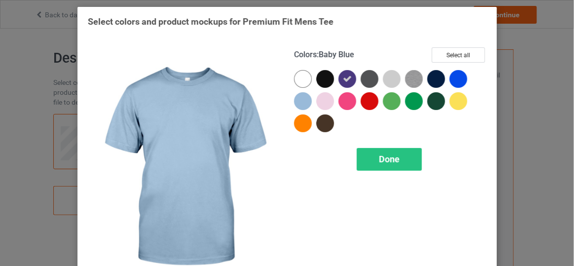 The height and width of the screenshot is (266, 574). What do you see at coordinates (211, 21) in the screenshot?
I see `span: Select colors and product mockups for Premium Fit Mens Tee` at bounding box center [211, 21].